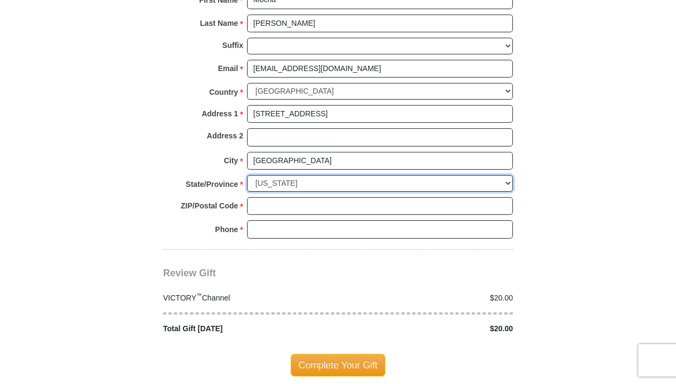 The width and height of the screenshot is (676, 384). I want to click on strong: Address 2, so click(225, 136).